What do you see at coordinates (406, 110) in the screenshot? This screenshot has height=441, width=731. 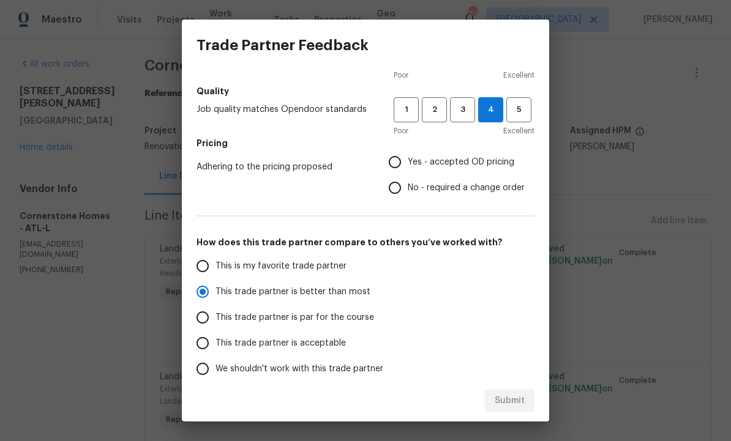 I see `button: 1` at bounding box center [406, 110].